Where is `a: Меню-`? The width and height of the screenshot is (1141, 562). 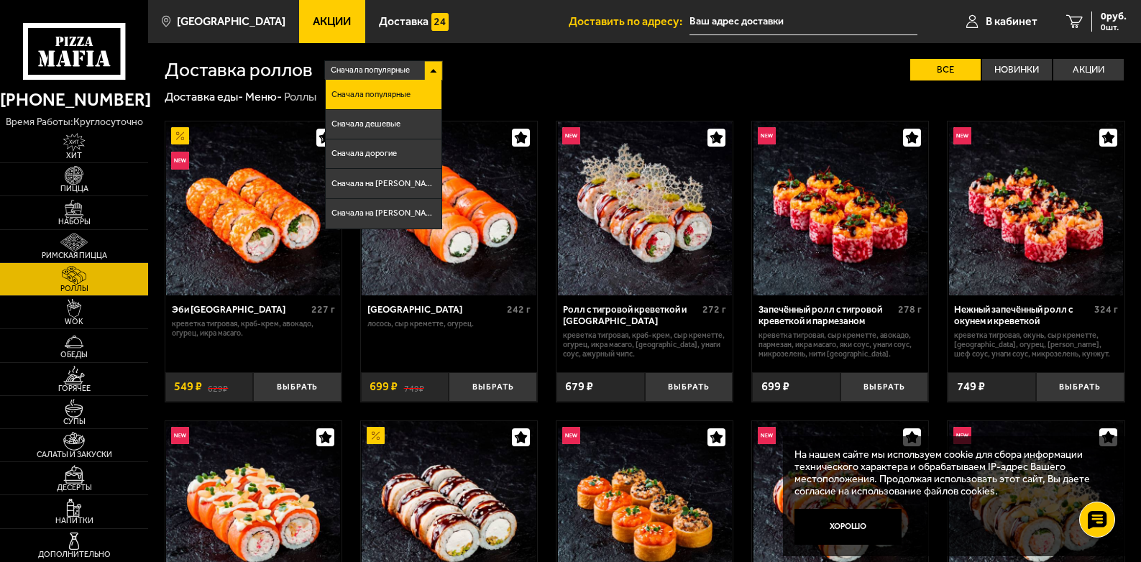
a: Меню- is located at coordinates (263, 96).